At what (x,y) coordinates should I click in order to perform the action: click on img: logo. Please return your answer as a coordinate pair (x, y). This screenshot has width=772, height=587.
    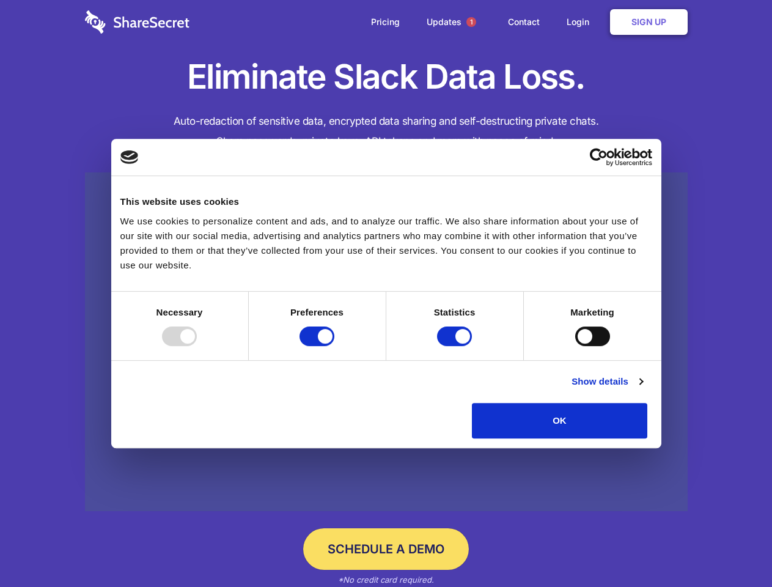
    Looking at the image, I should click on (130, 157).